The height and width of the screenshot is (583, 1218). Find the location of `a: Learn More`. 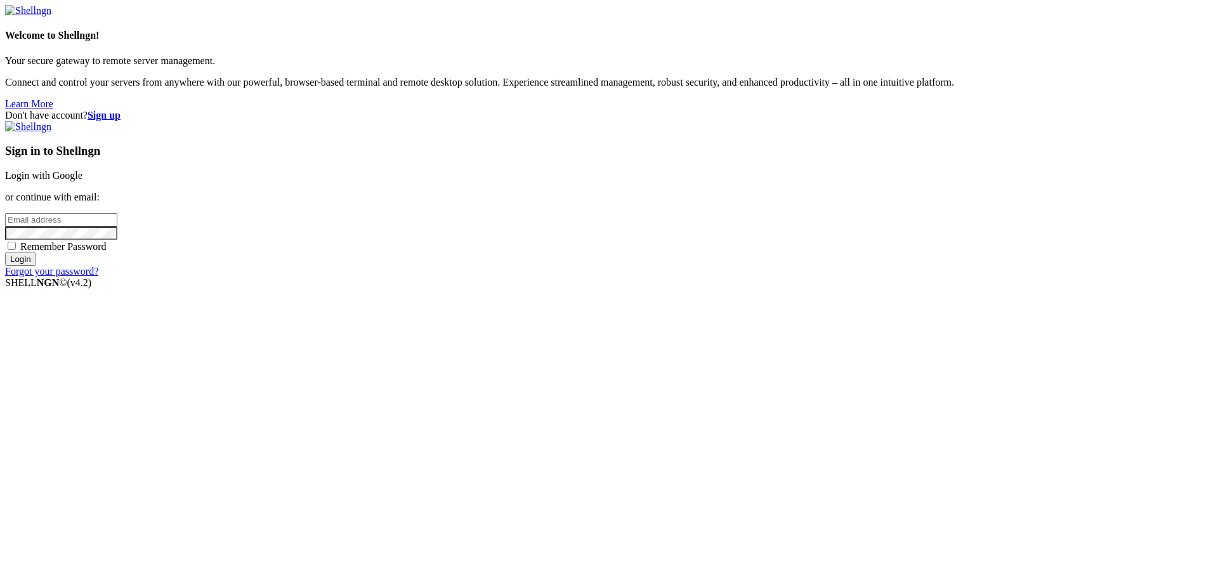

a: Learn More is located at coordinates (29, 103).